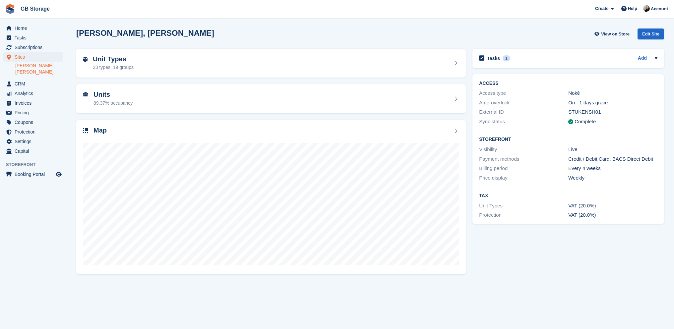 The image size is (674, 329). What do you see at coordinates (568, 84) in the screenshot?
I see `h2: ACCESS` at bounding box center [568, 84].